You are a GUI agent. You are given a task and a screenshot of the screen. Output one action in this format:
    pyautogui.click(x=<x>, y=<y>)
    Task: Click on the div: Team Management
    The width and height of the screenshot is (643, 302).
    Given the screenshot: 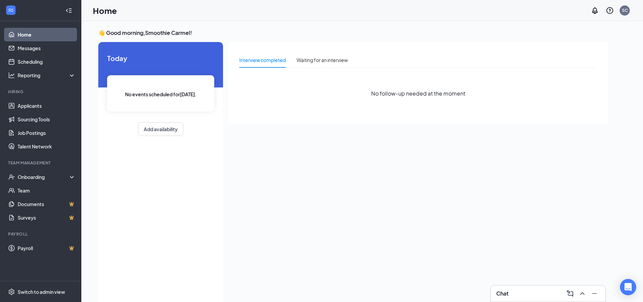 What is the action you would take?
    pyautogui.click(x=41, y=163)
    